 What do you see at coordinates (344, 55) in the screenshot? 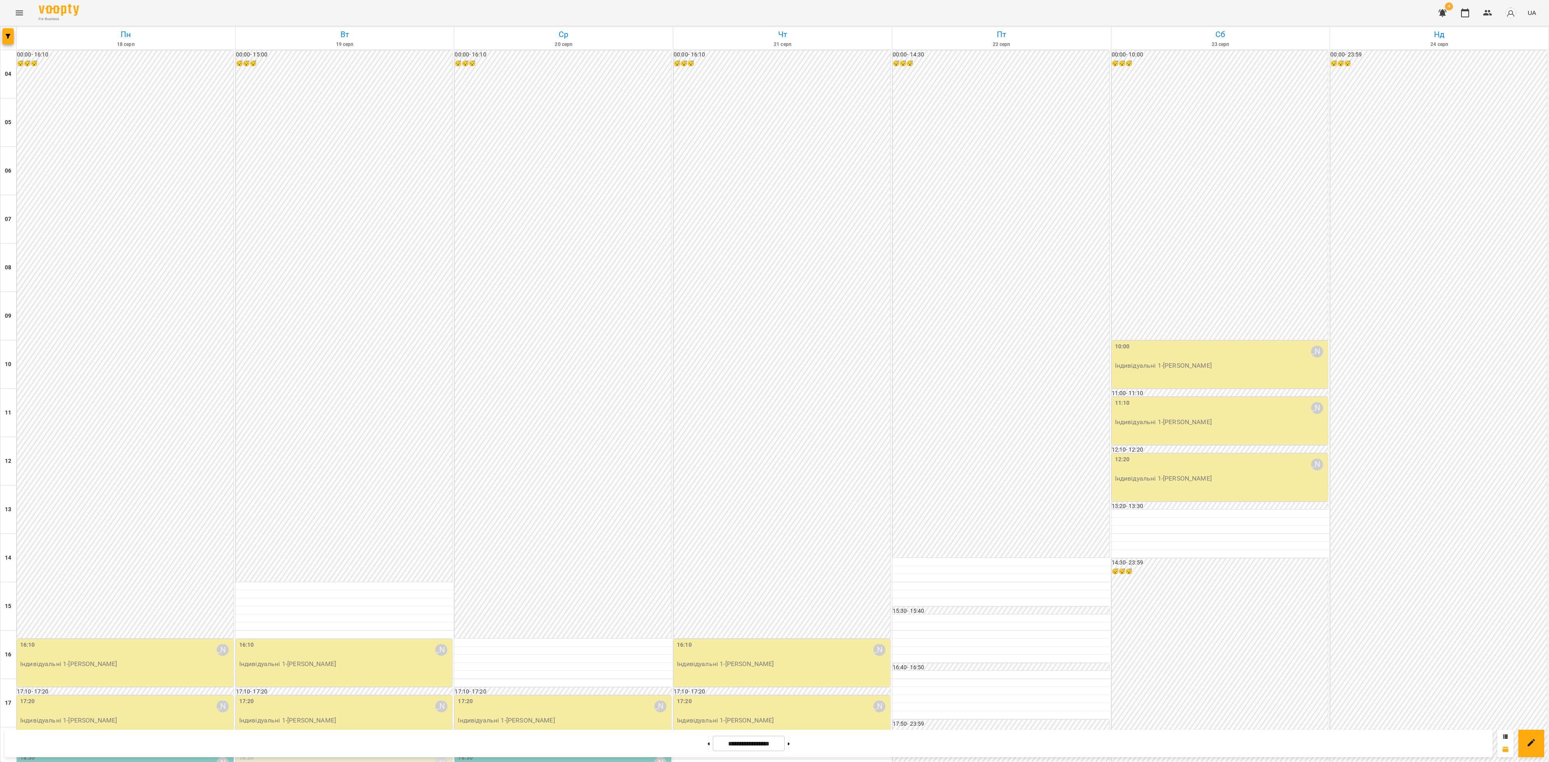
I see `h6: 00:00 - 15:00` at bounding box center [344, 55].